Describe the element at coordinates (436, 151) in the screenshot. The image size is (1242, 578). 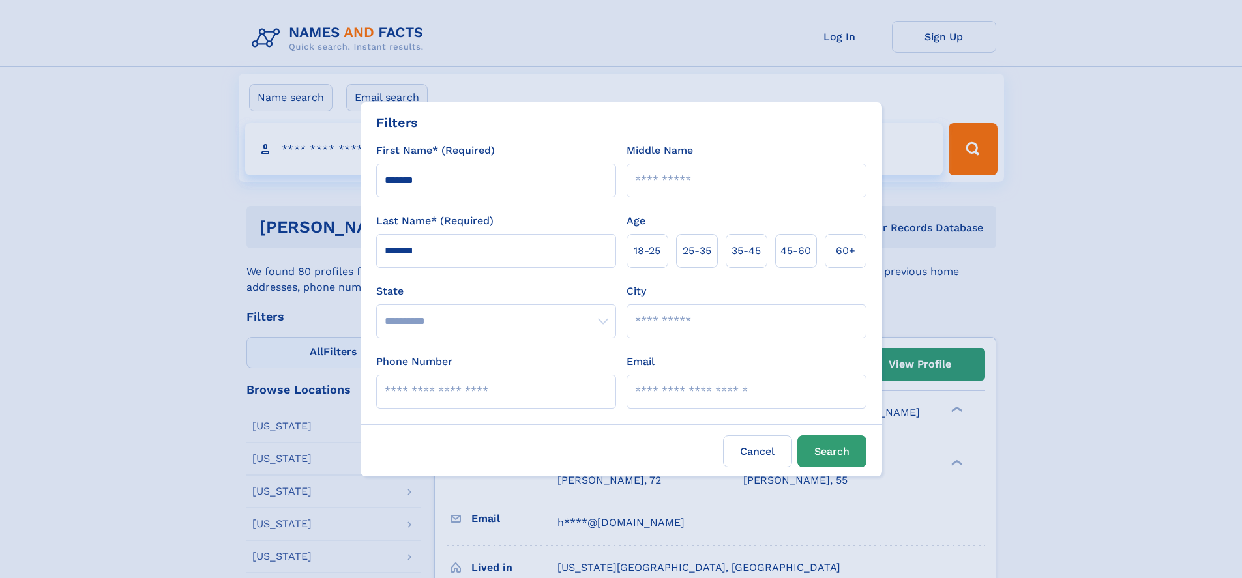
I see `label: First Name* (Required)` at that location.